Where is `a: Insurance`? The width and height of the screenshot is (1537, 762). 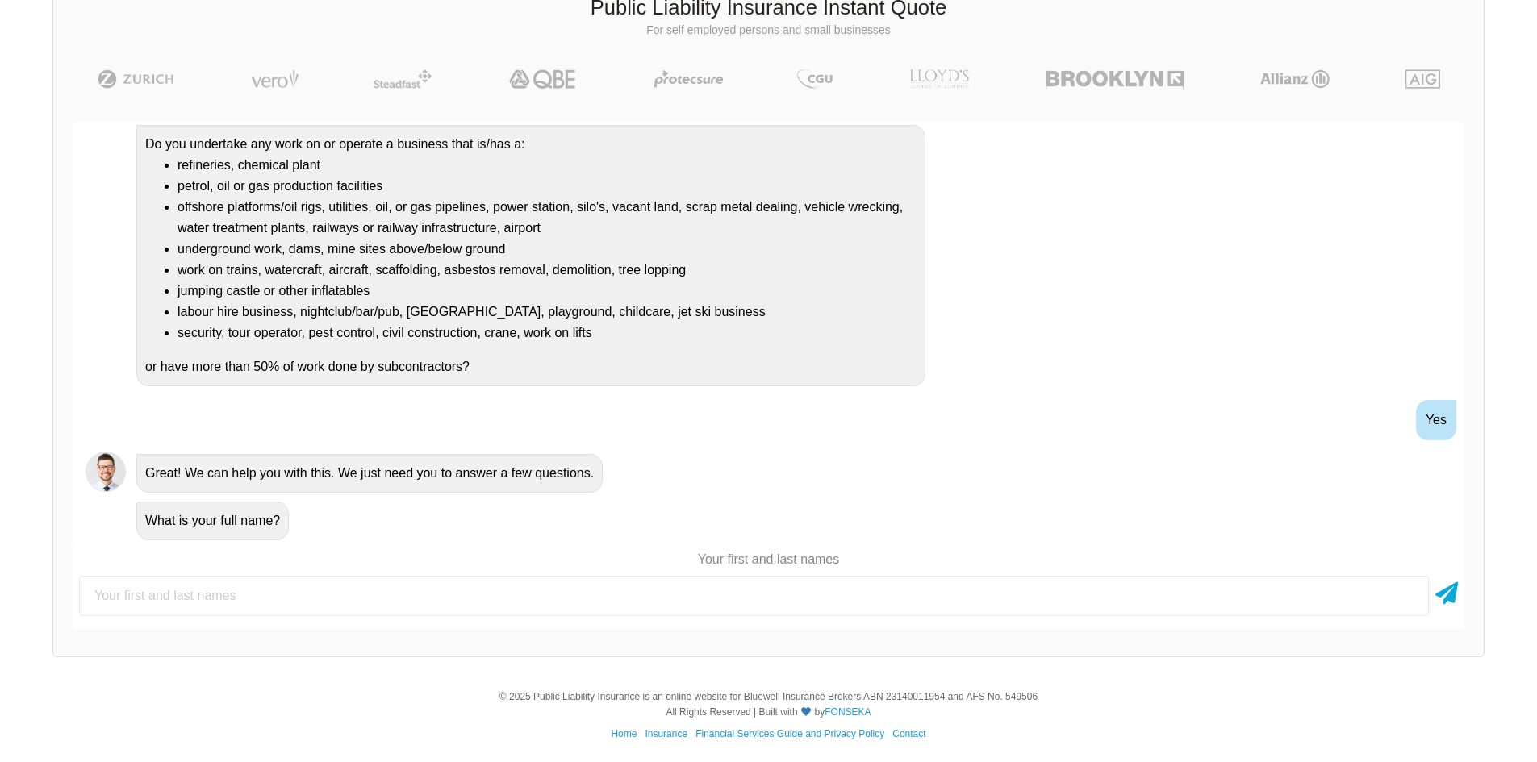
a: Insurance is located at coordinates (665, 734).